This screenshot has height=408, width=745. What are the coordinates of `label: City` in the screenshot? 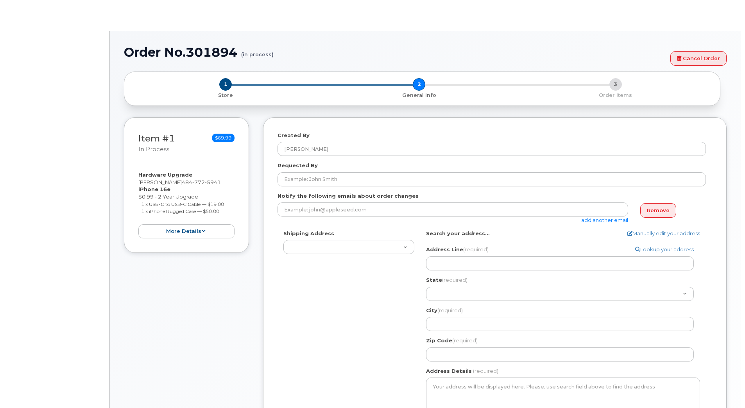 It's located at (445, 311).